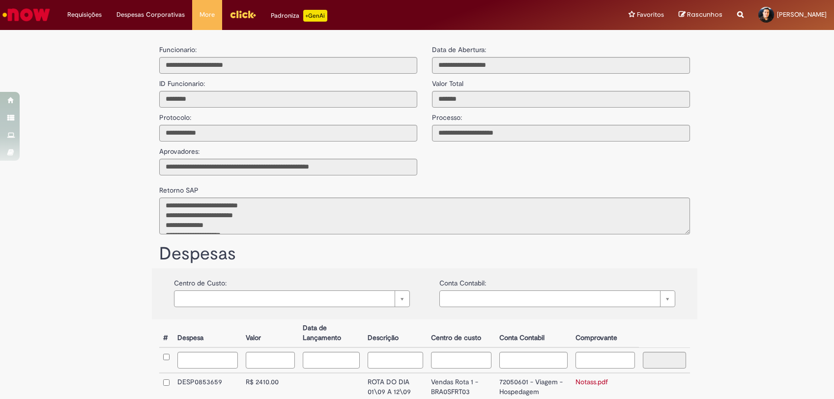 This screenshot has width=834, height=399. What do you see at coordinates (395, 333) in the screenshot?
I see `th: Descrição` at bounding box center [395, 333].